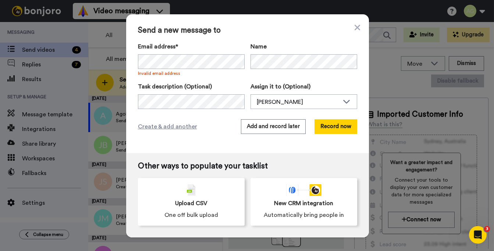  What do you see at coordinates (487, 229) in the screenshot?
I see `span: 3` at bounding box center [487, 229].